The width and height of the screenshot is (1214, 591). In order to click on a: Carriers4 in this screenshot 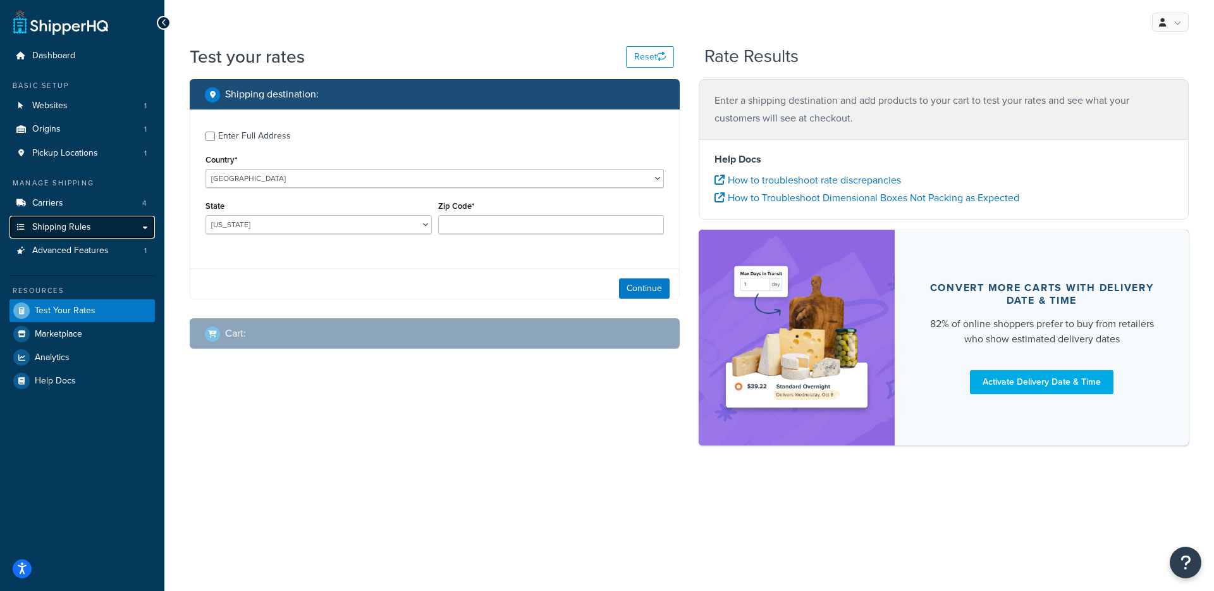, I will do `click(82, 203)`.